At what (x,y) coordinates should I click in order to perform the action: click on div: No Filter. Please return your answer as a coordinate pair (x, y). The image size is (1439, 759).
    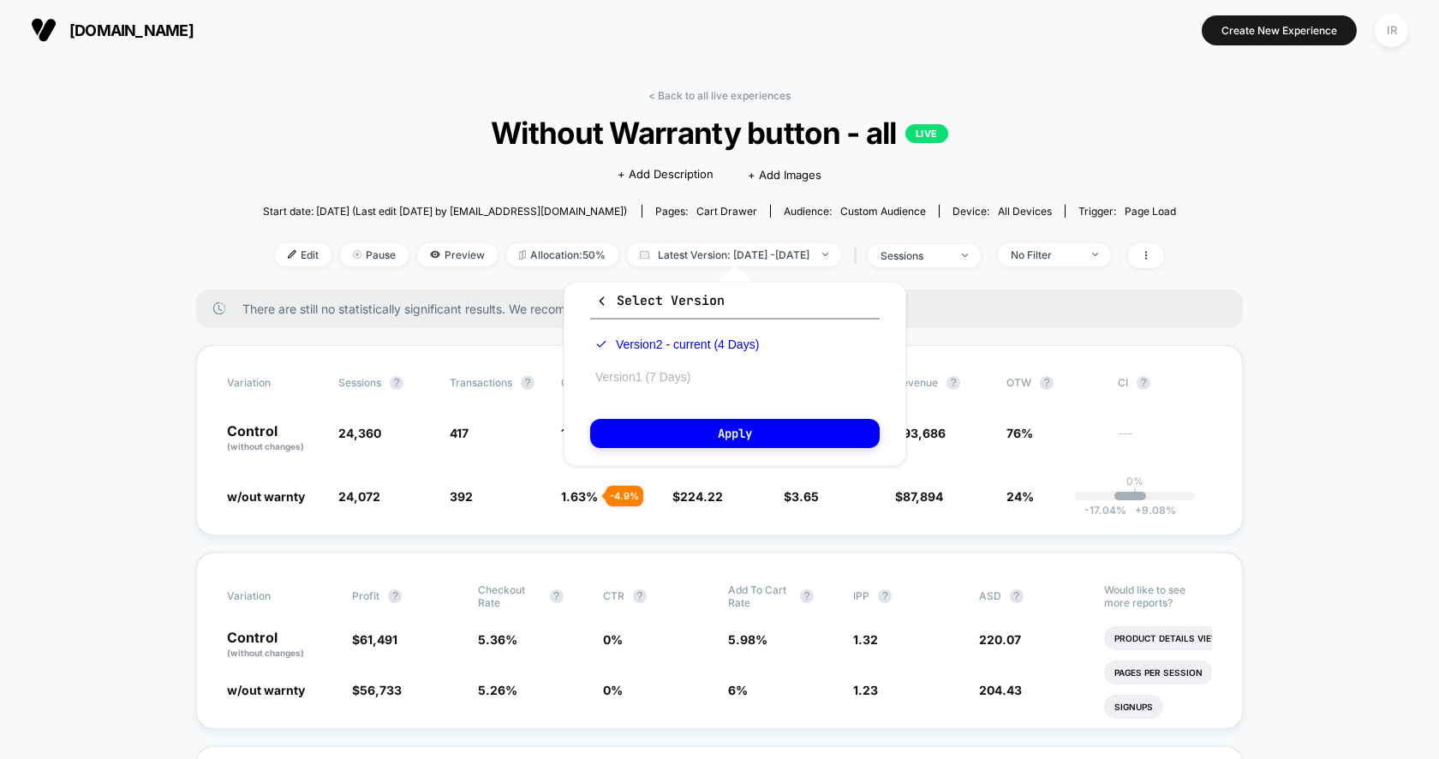
    Looking at the image, I should click on (1045, 254).